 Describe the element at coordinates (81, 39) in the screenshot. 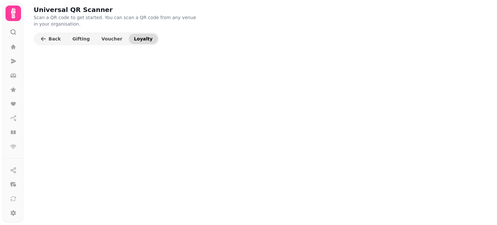

I see `span: Gifting` at that location.